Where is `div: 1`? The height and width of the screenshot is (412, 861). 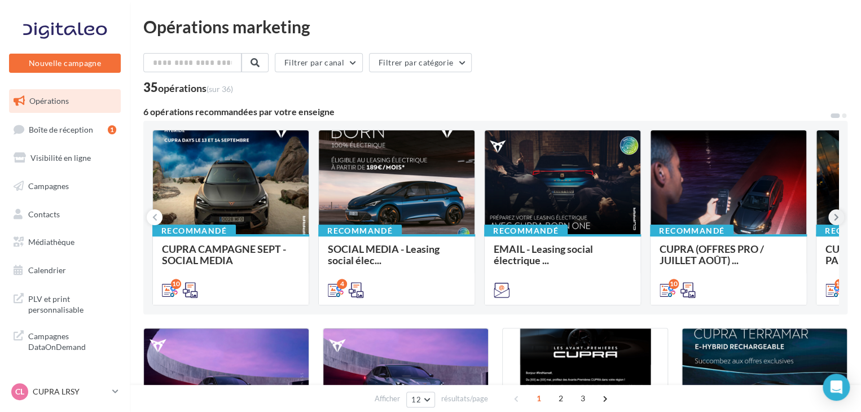
div: 1 is located at coordinates (112, 130).